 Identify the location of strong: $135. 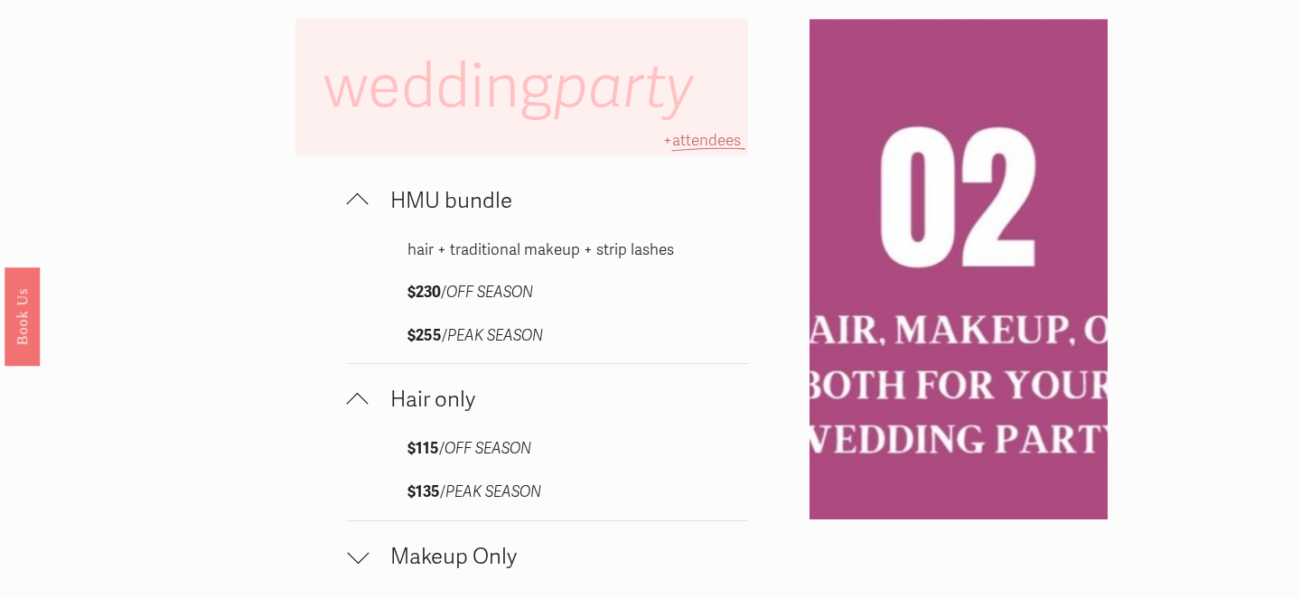
(424, 492).